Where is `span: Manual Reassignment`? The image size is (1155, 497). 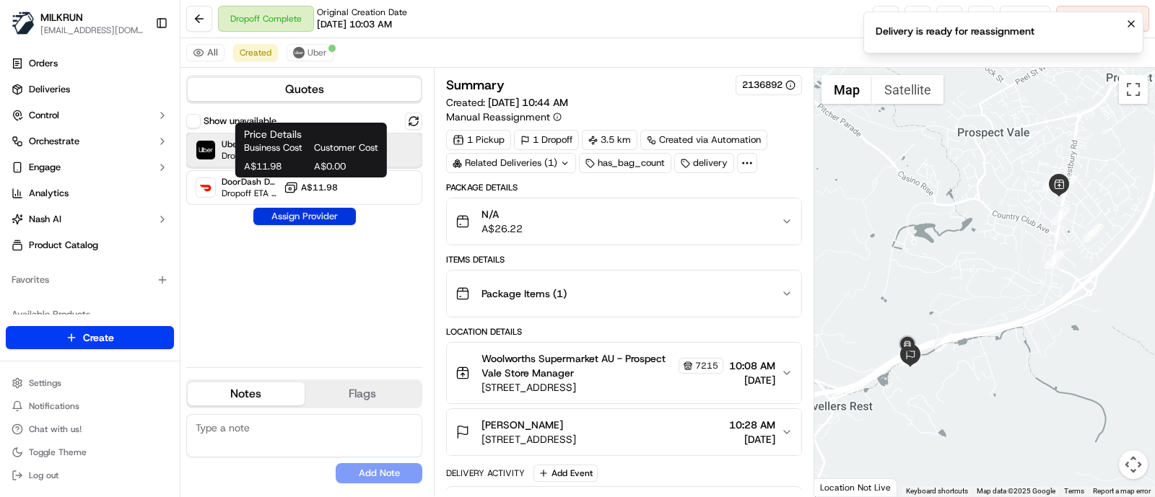
span: Manual Reassignment is located at coordinates (498, 117).